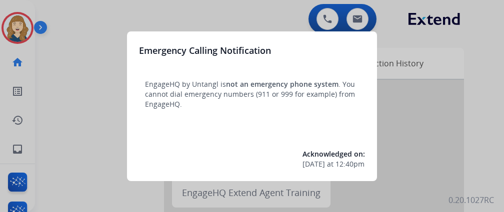 The height and width of the screenshot is (212, 504). What do you see at coordinates (471, 200) in the screenshot?
I see `p: 0.20.1027RC` at bounding box center [471, 200].